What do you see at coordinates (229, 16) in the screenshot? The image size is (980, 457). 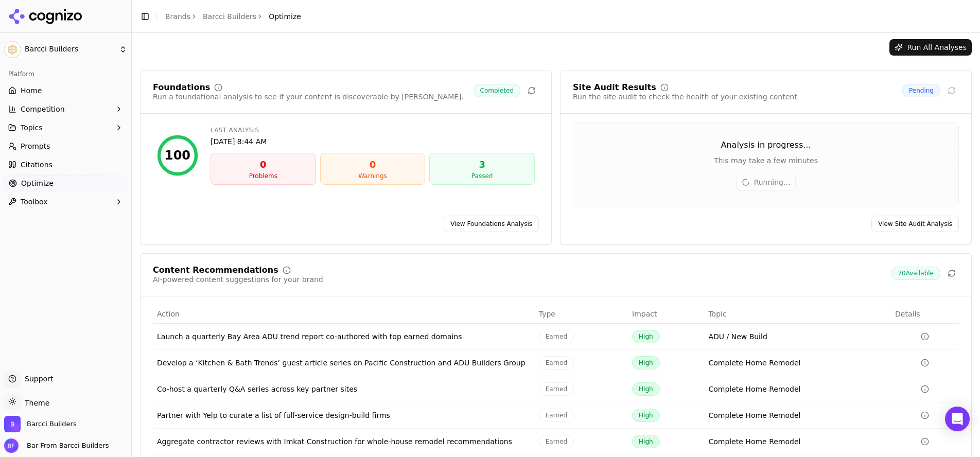 I see `a: Barcci Builders` at bounding box center [229, 16].